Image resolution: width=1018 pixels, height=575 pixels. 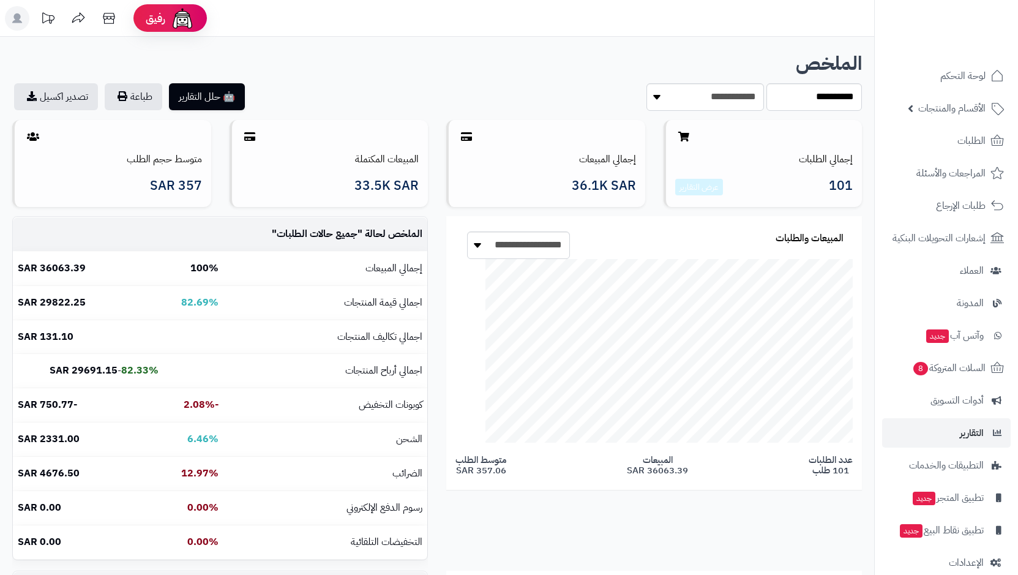 What do you see at coordinates (966, 562) in the screenshot?
I see `span: الإعدادات` at bounding box center [966, 562].